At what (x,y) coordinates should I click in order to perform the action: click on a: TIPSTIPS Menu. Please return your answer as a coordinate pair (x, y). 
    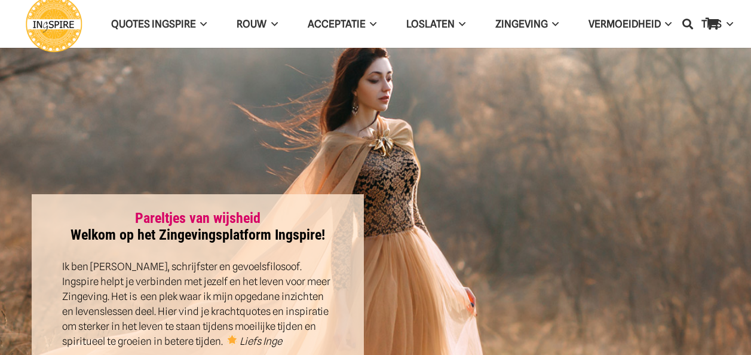
    Looking at the image, I should click on (717, 24).